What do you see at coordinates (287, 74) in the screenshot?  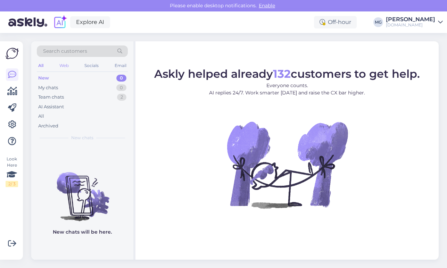 I see `span: Askly helped already customers to get help.` at bounding box center [287, 74].